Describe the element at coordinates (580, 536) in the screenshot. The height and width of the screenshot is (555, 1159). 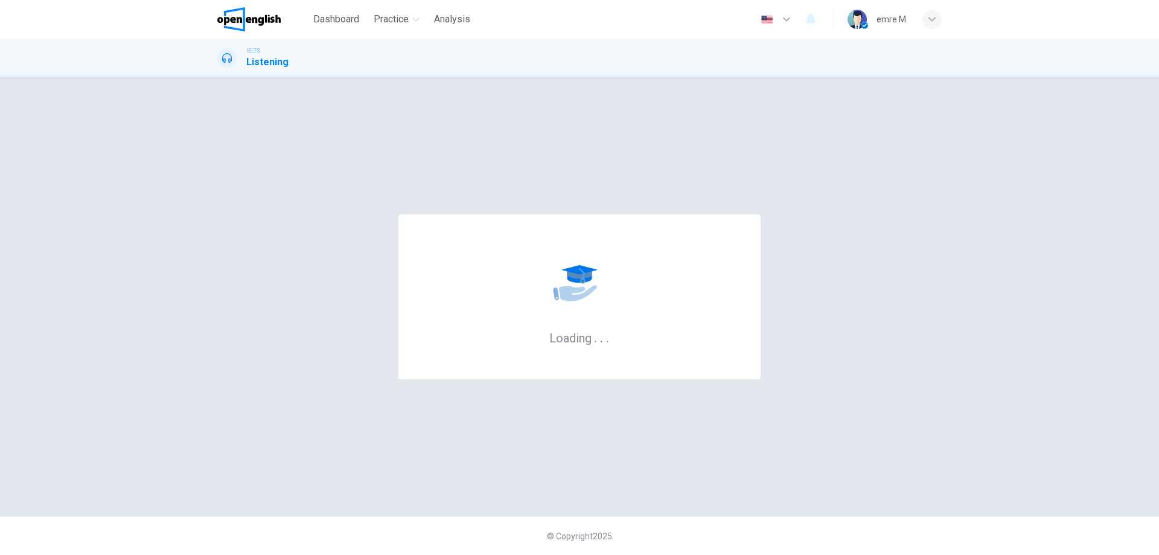
I see `span: © Copyright 2025` at that location.